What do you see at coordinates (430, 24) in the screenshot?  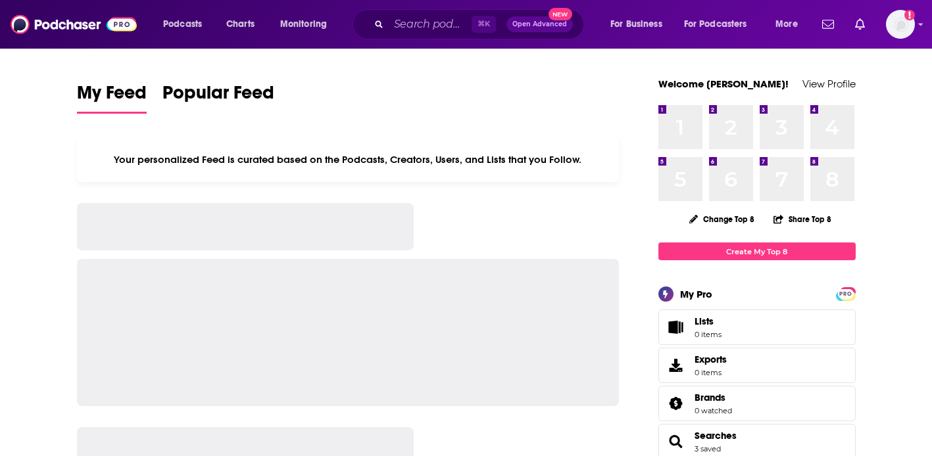 I see `input: Search podcasts, credits, & more...` at bounding box center [430, 24].